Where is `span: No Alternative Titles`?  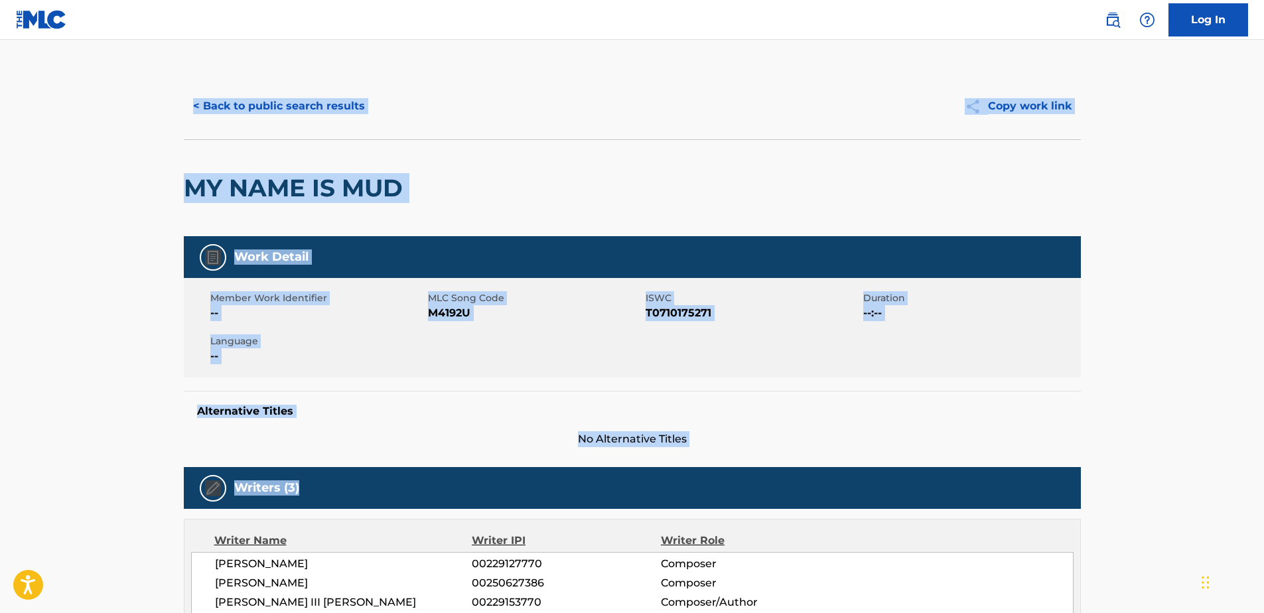
span: No Alternative Titles is located at coordinates (633, 439).